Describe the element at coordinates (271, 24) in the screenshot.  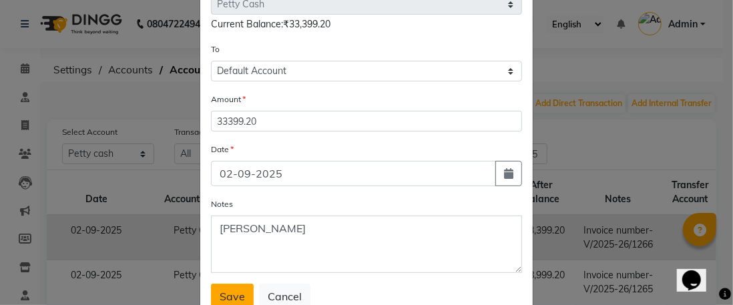
I see `span: Current Balance:₹33,399.20` at that location.